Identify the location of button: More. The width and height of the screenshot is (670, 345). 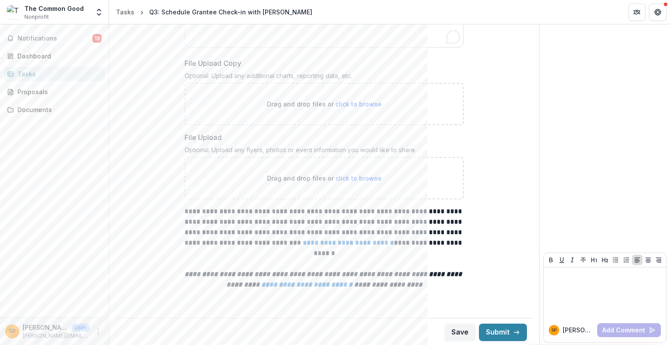
(98, 332).